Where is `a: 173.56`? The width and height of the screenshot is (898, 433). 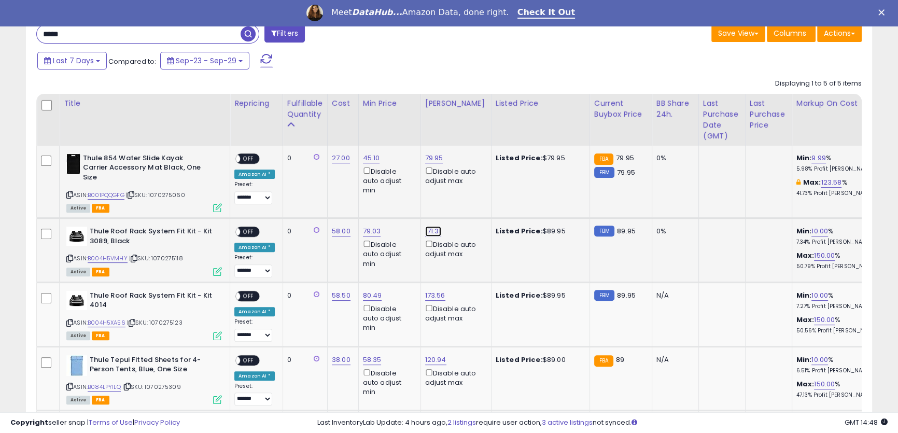
a: 173.56 is located at coordinates (435, 295).